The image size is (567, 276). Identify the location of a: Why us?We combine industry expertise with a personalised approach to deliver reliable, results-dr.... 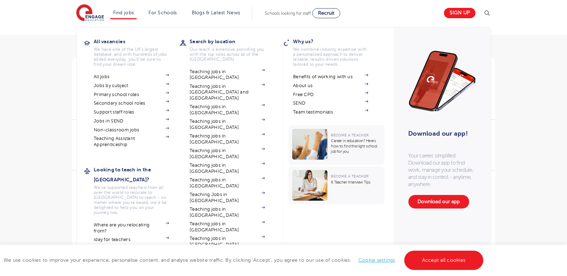
(336, 51).